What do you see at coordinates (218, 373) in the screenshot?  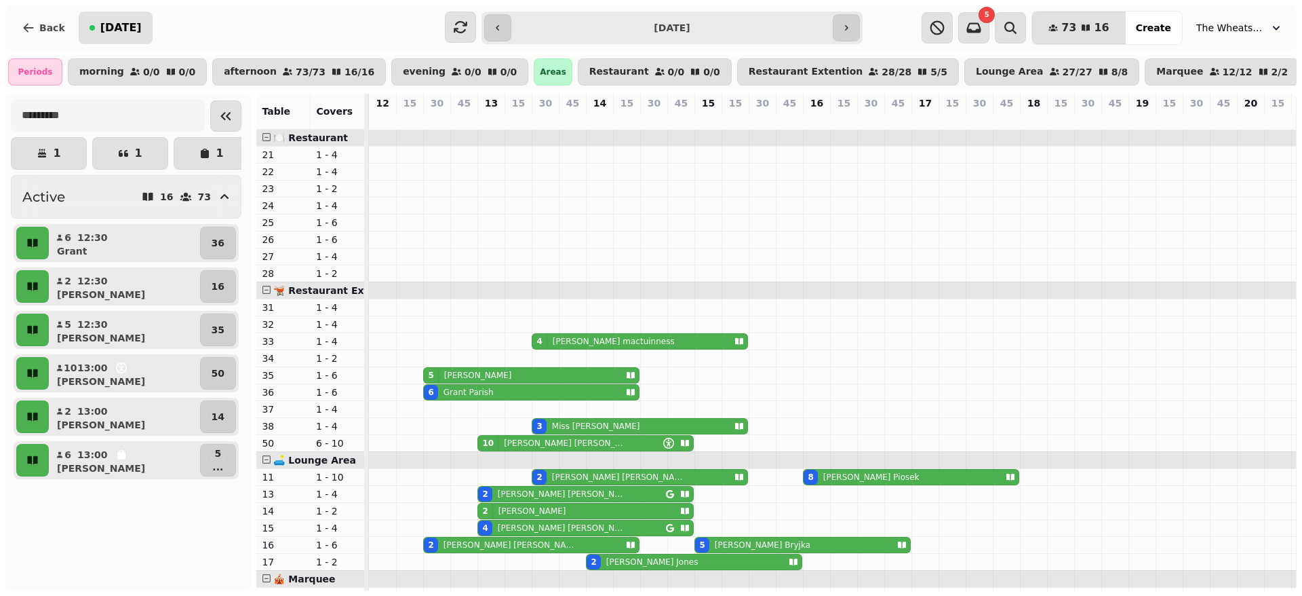 I see `p: 50` at bounding box center [218, 373].